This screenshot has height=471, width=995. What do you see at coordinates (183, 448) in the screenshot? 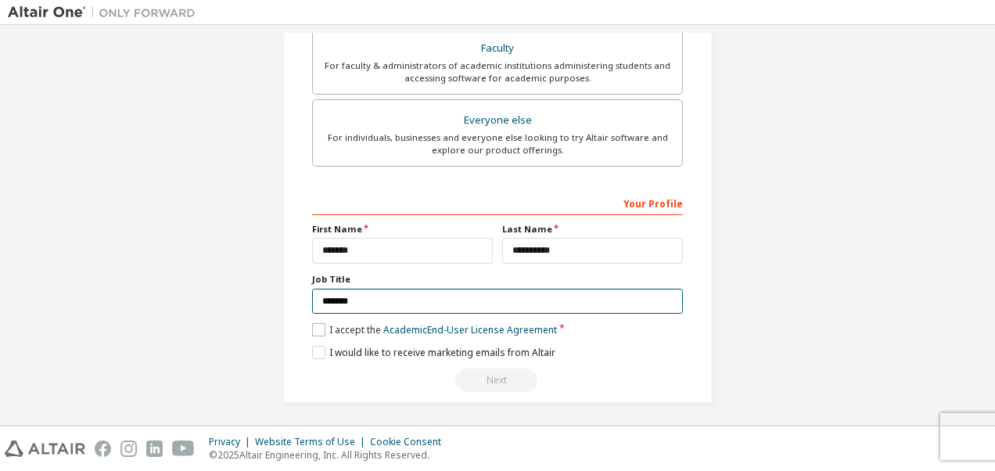
I see `img: youtube.svg` at bounding box center [183, 448].